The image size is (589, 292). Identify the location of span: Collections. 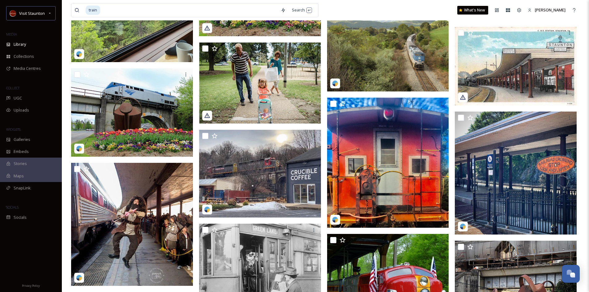
(24, 56).